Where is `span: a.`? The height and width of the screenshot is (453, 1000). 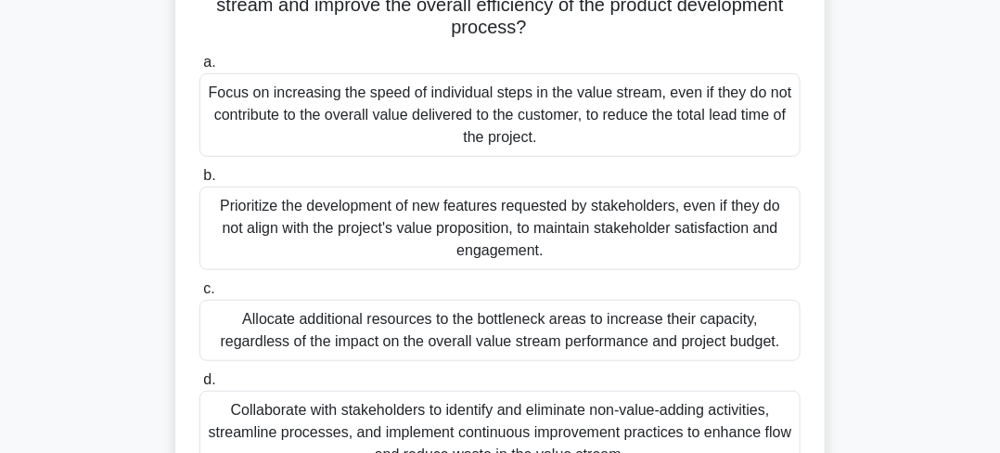 span: a. is located at coordinates (209, 61).